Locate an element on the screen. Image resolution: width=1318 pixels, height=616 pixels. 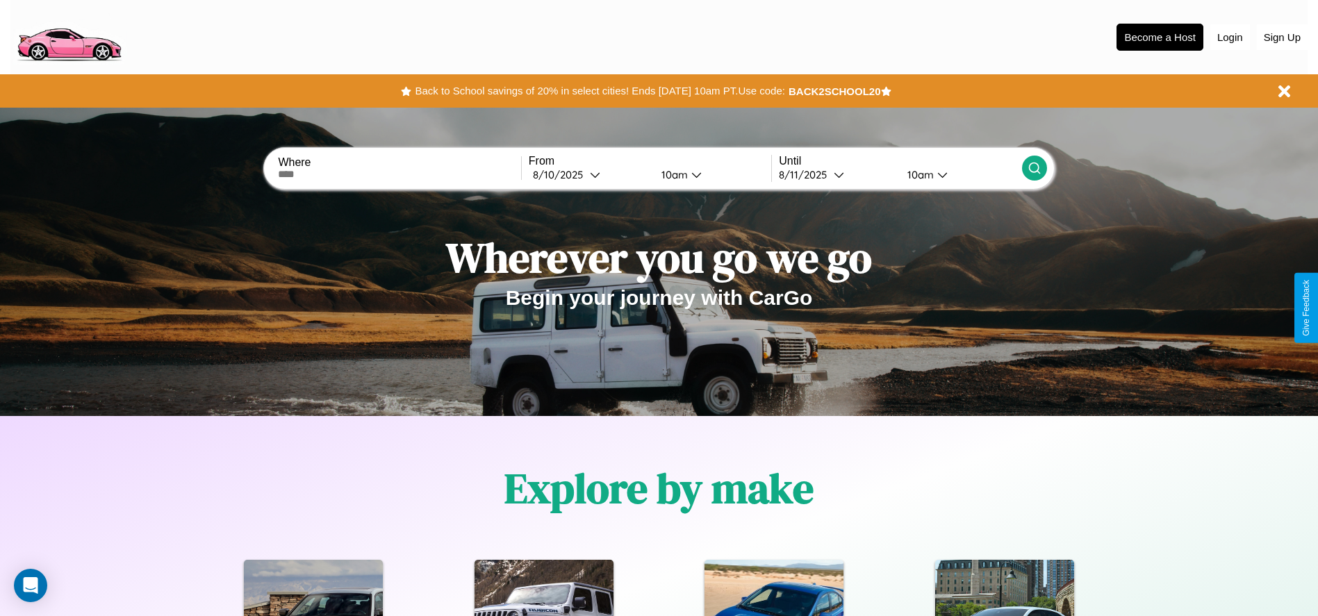
h1: Explore by make is located at coordinates (659, 489).